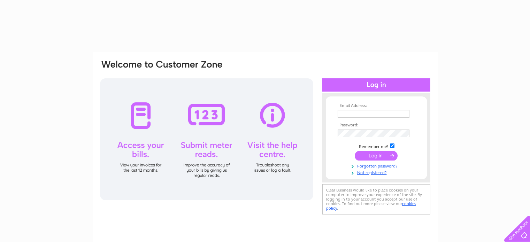 Image resolution: width=530 pixels, height=242 pixels. Describe the element at coordinates (376, 146) in the screenshot. I see `td: Remember me?` at that location.